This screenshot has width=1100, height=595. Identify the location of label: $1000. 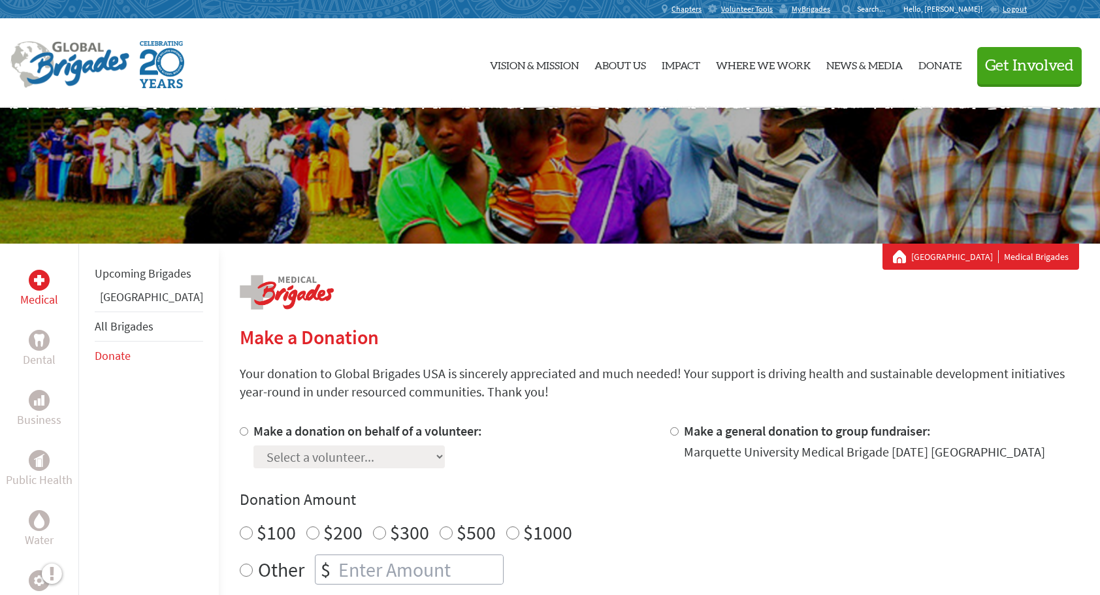
(548, 533).